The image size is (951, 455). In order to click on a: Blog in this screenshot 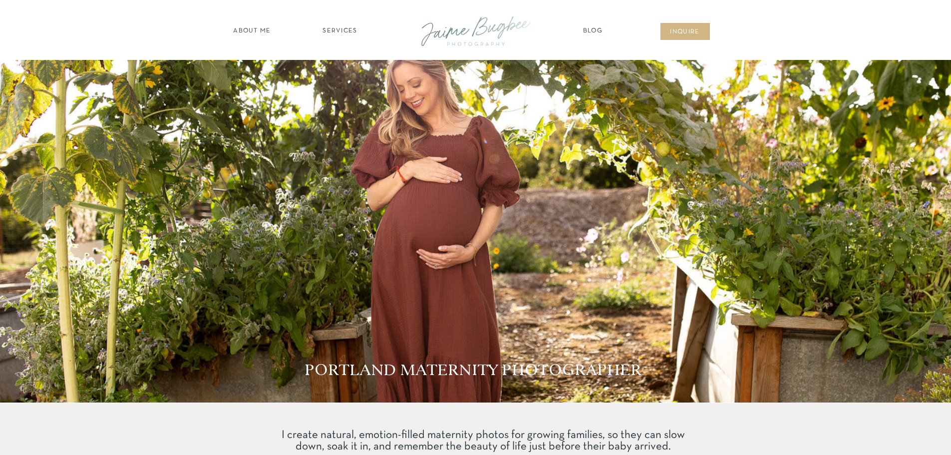, I will do `click(593, 31)`.